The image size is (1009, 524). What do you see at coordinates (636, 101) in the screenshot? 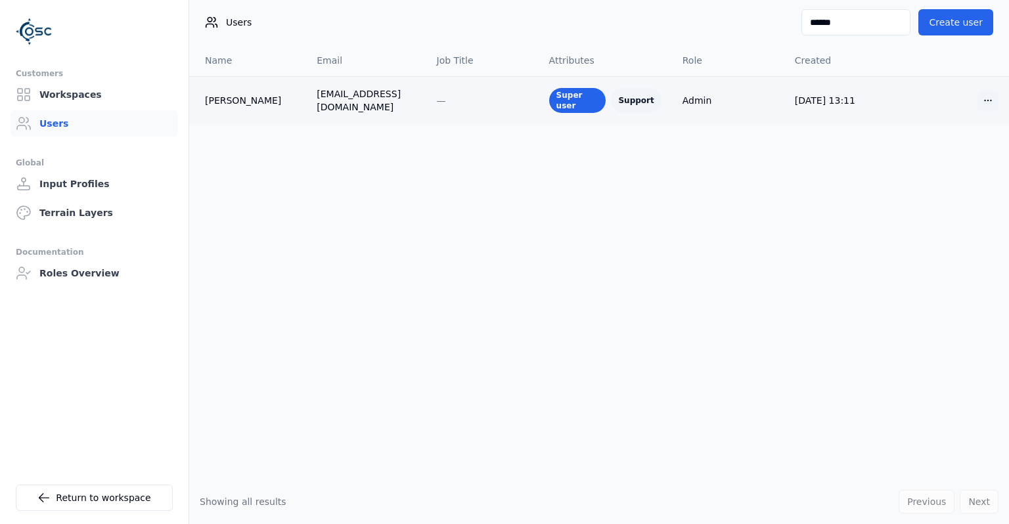
I see `div: Support` at bounding box center [636, 101].